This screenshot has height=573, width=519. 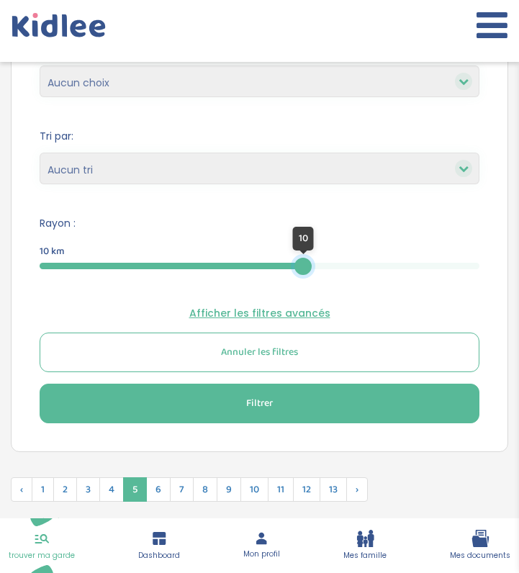 I want to click on a: Mes famille, so click(x=365, y=546).